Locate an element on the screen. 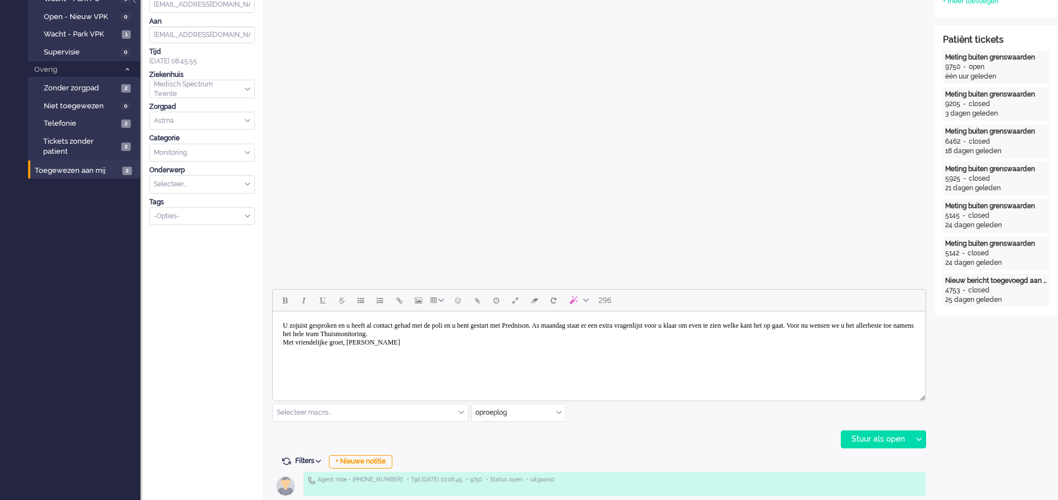 This screenshot has width=1058, height=500. span: Toegewezen aan mij is located at coordinates (77, 171).